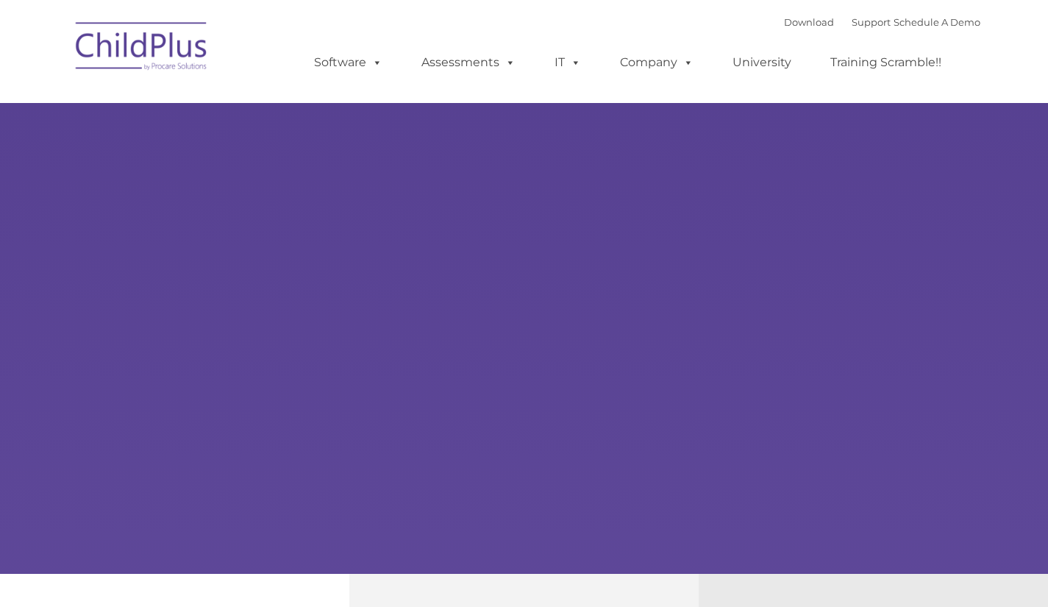 The width and height of the screenshot is (1048, 607). Describe the element at coordinates (871, 22) in the screenshot. I see `a: Support` at that location.